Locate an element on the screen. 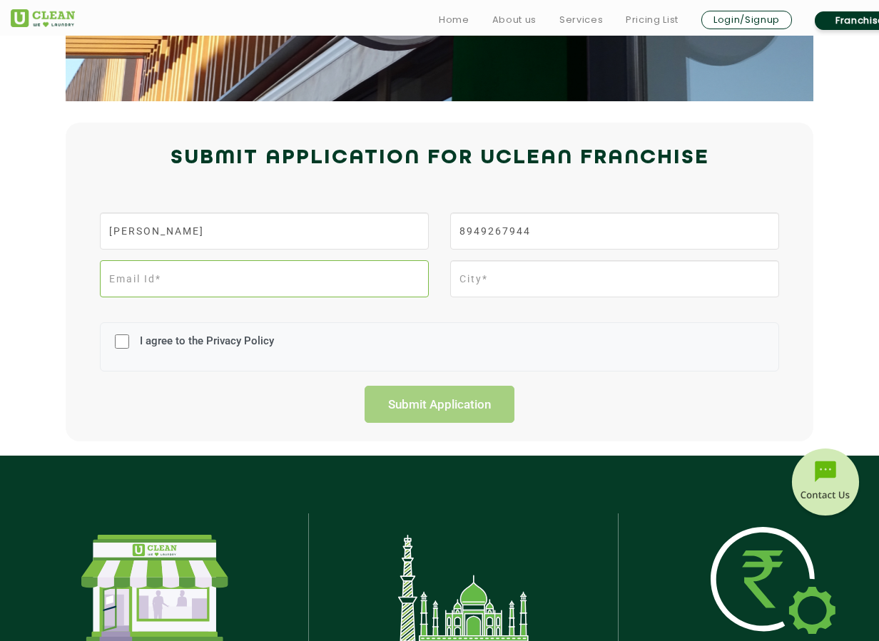 This screenshot has height=641, width=879. input: Phone Number* is located at coordinates (614, 231).